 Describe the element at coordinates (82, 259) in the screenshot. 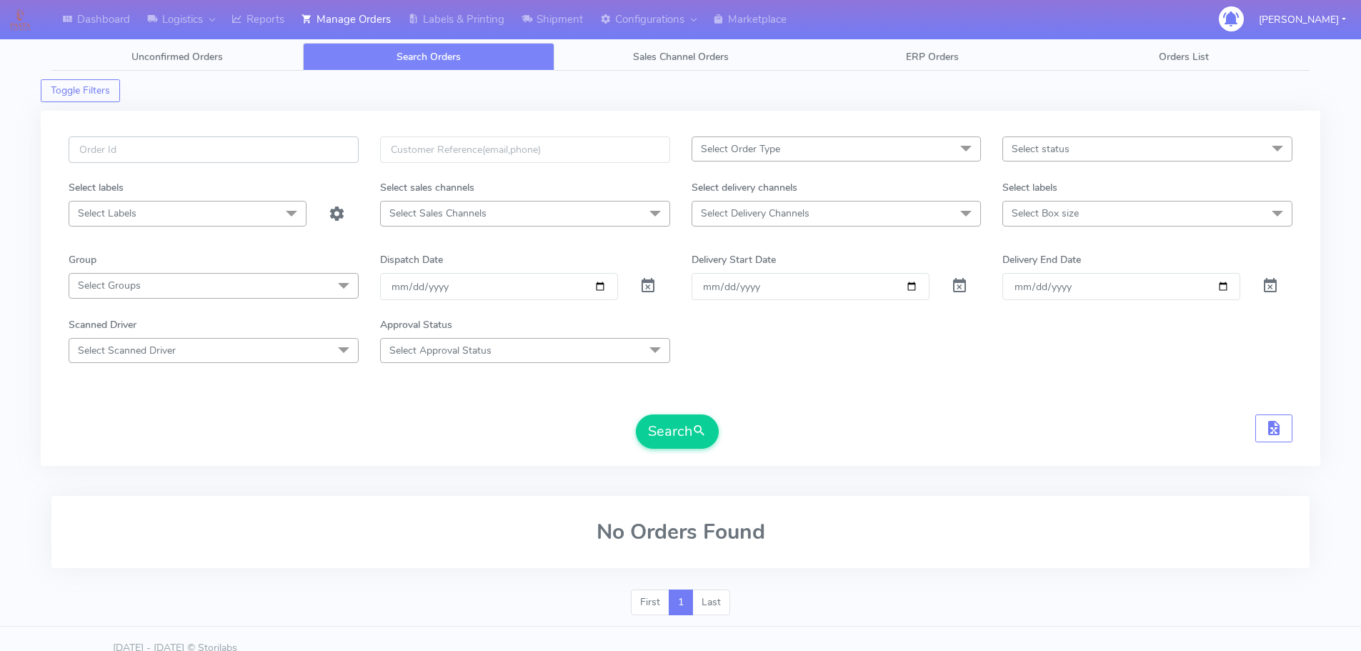

I see `label: Group` at that location.